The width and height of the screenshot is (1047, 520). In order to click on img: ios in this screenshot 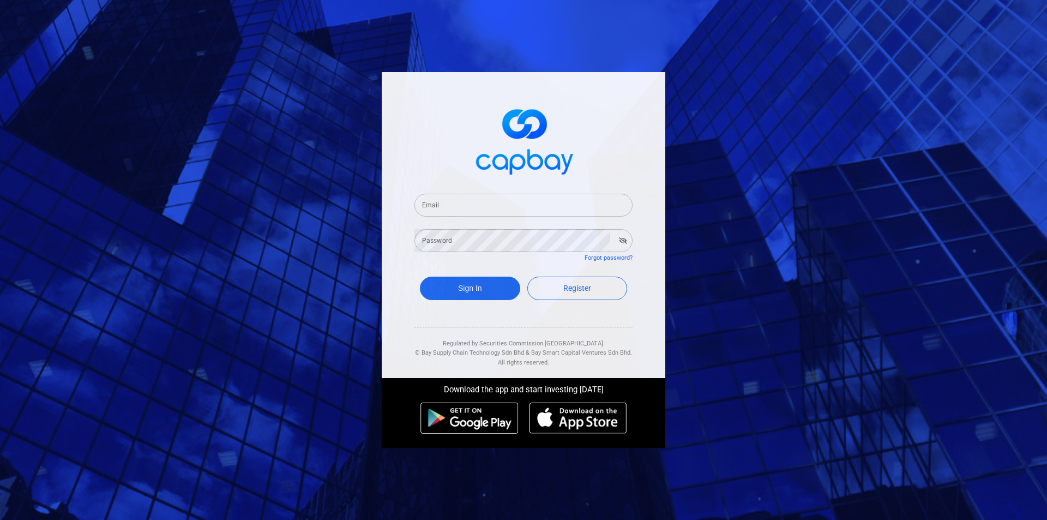, I will do `click(578, 418)`.